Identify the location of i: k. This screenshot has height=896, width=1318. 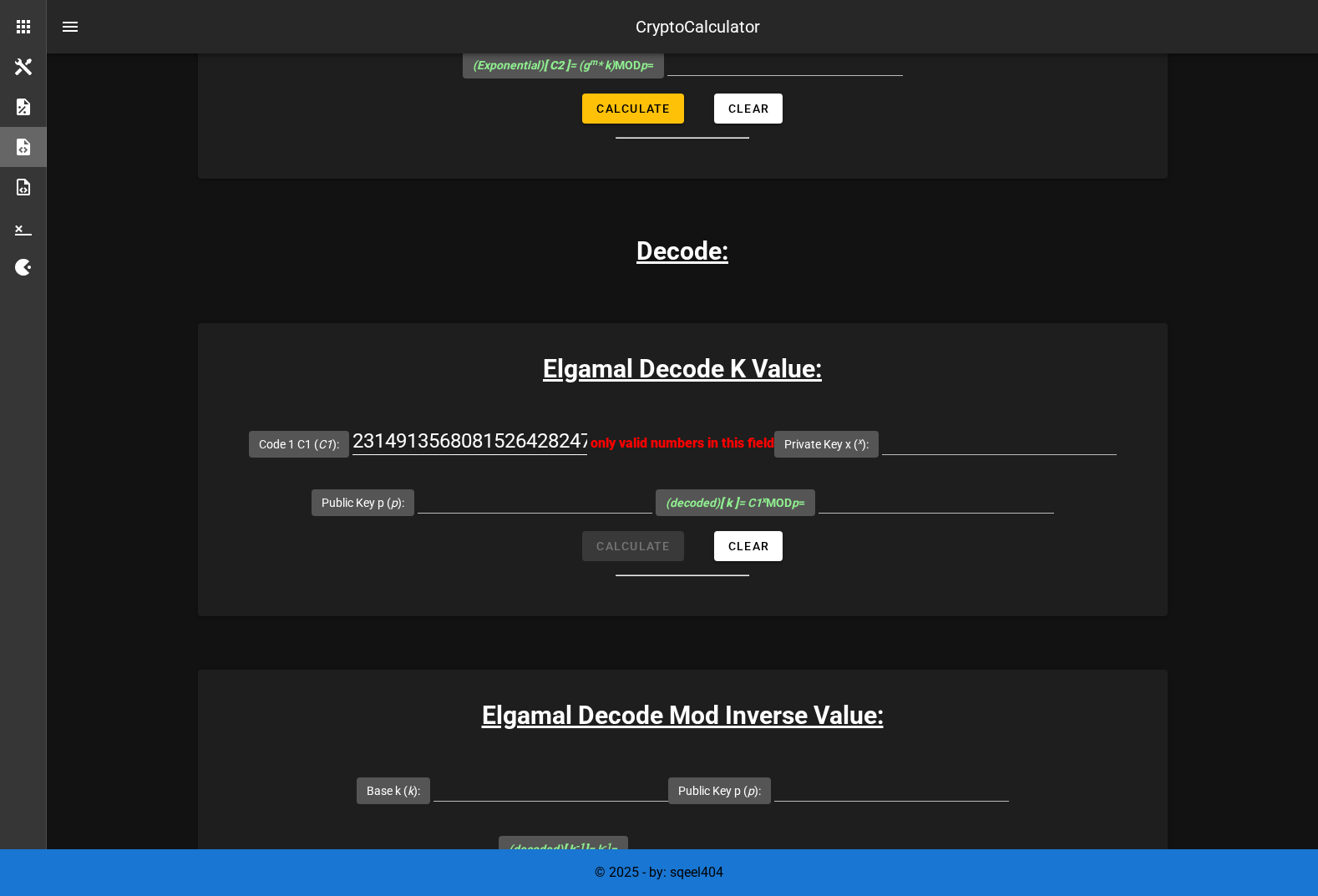
(410, 790).